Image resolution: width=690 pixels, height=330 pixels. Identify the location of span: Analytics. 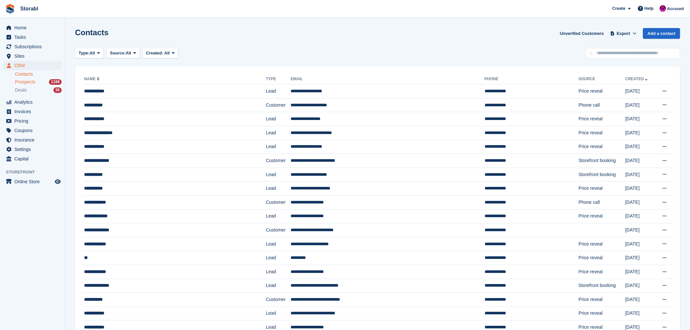
(34, 102).